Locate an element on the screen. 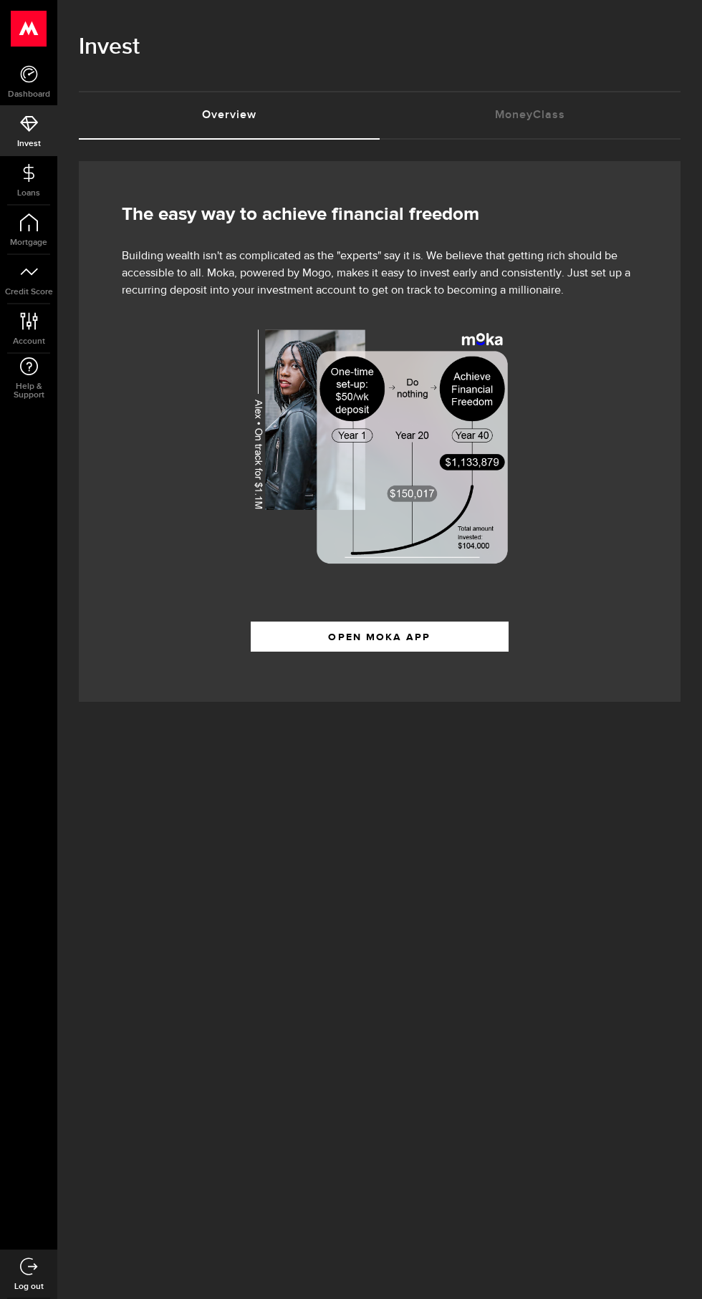 Image resolution: width=702 pixels, height=1299 pixels. button: OPEN MOKA APP is located at coordinates (380, 637).